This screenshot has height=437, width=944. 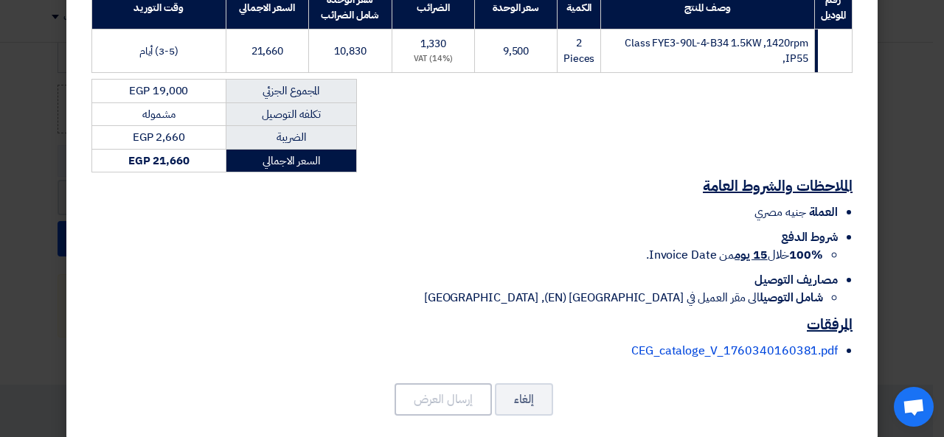 I want to click on button: إلغاء, so click(x=524, y=400).